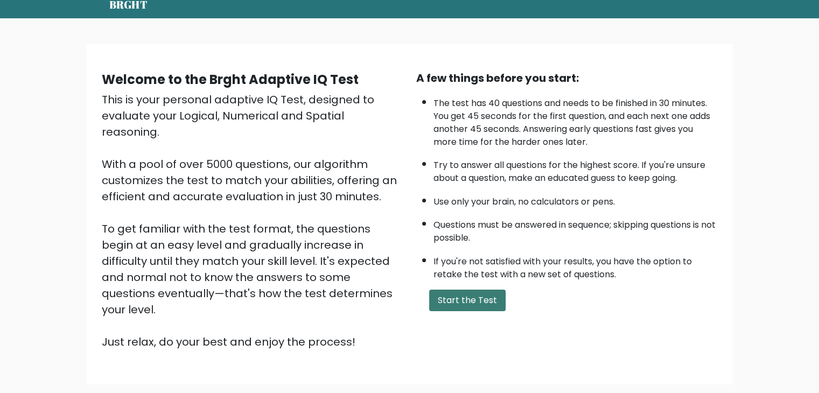 The image size is (819, 393). Describe the element at coordinates (576, 199) in the screenshot. I see `li: Use only your brain, no calculators or pens.` at that location.